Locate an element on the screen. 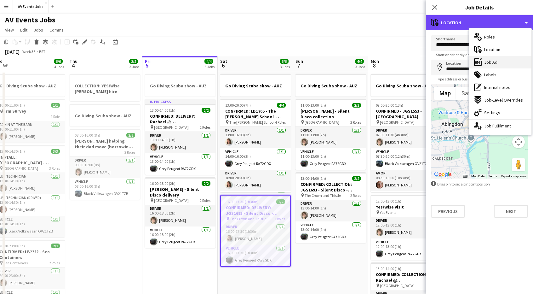 The height and width of the screenshot is (294, 533). span: Mon is located at coordinates (375, 61).